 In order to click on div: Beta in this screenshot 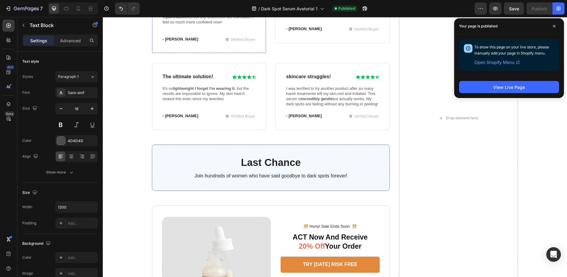, I will do `click(9, 114)`.